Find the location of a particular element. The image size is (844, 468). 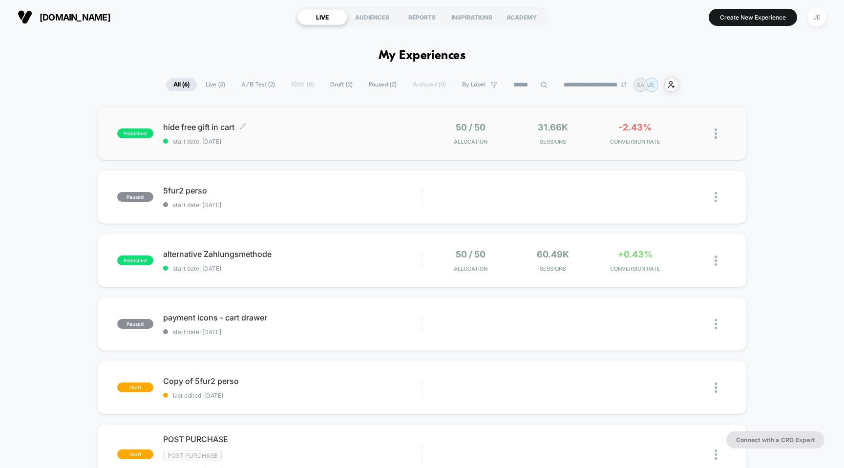

span: -2.43% is located at coordinates (635, 127).